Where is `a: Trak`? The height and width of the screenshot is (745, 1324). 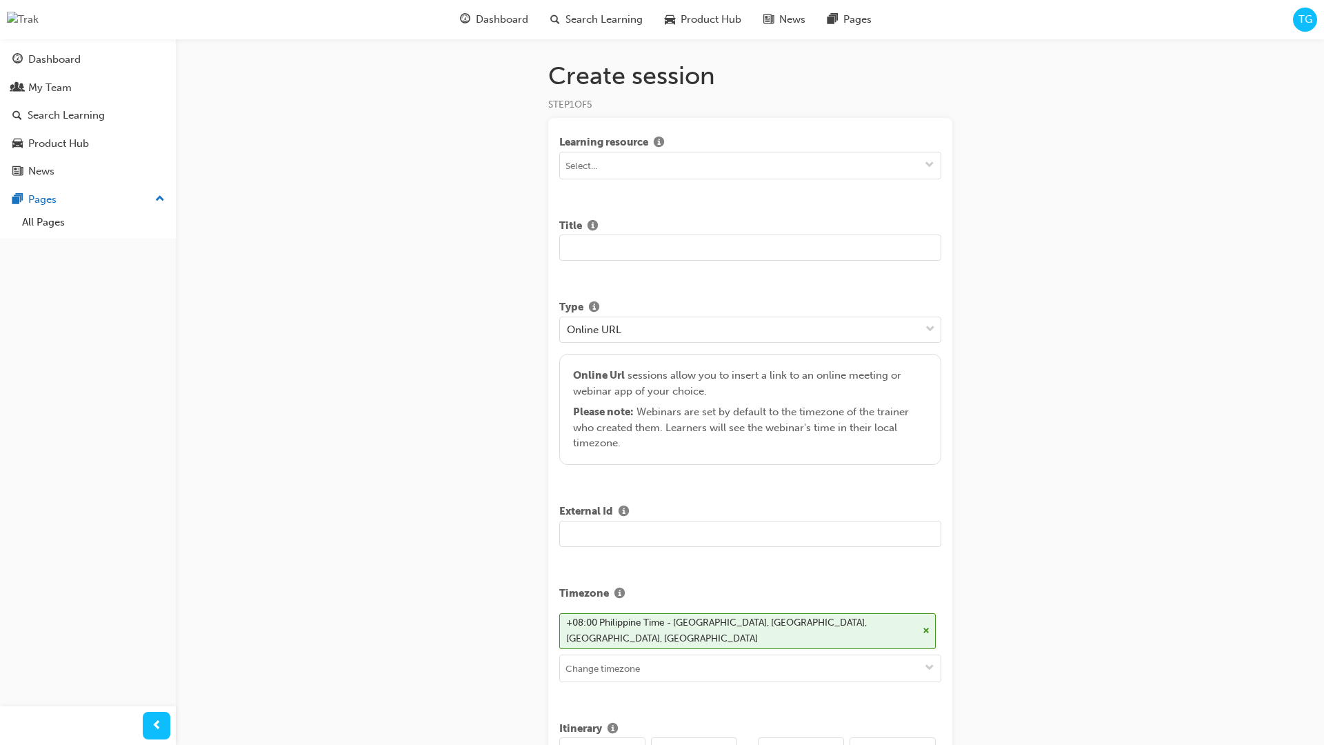
a: Trak is located at coordinates (23, 19).